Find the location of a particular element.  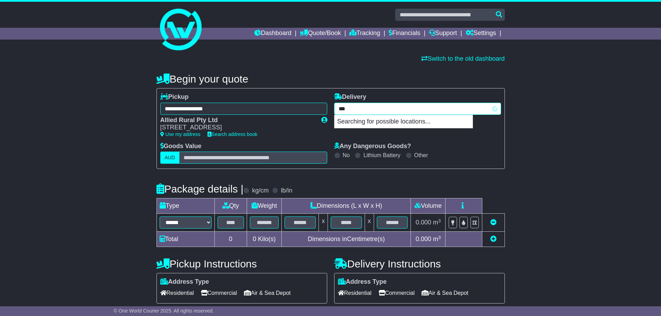

h4: Begin your quote is located at coordinates (330, 79).